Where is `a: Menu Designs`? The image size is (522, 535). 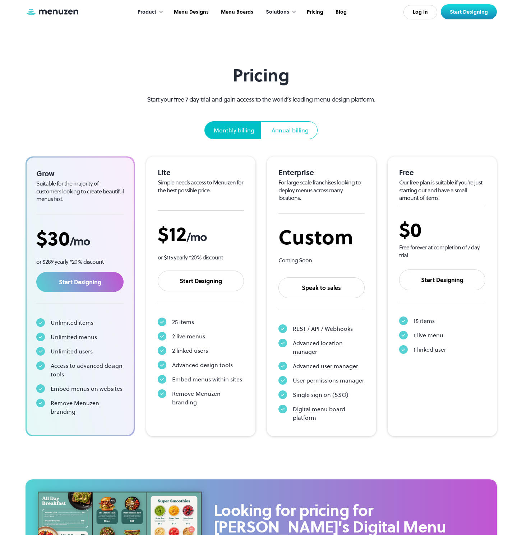
a: Menu Designs is located at coordinates (190, 12).